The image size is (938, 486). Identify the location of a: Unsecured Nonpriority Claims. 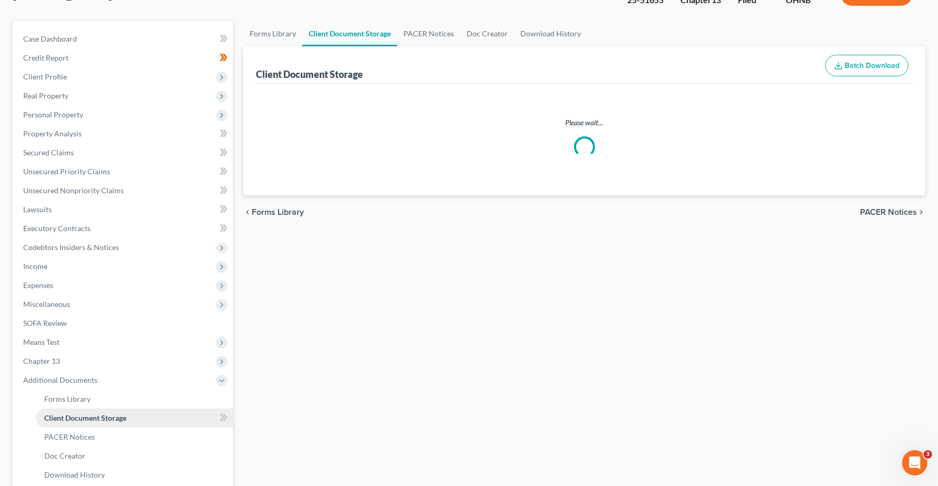
(124, 191).